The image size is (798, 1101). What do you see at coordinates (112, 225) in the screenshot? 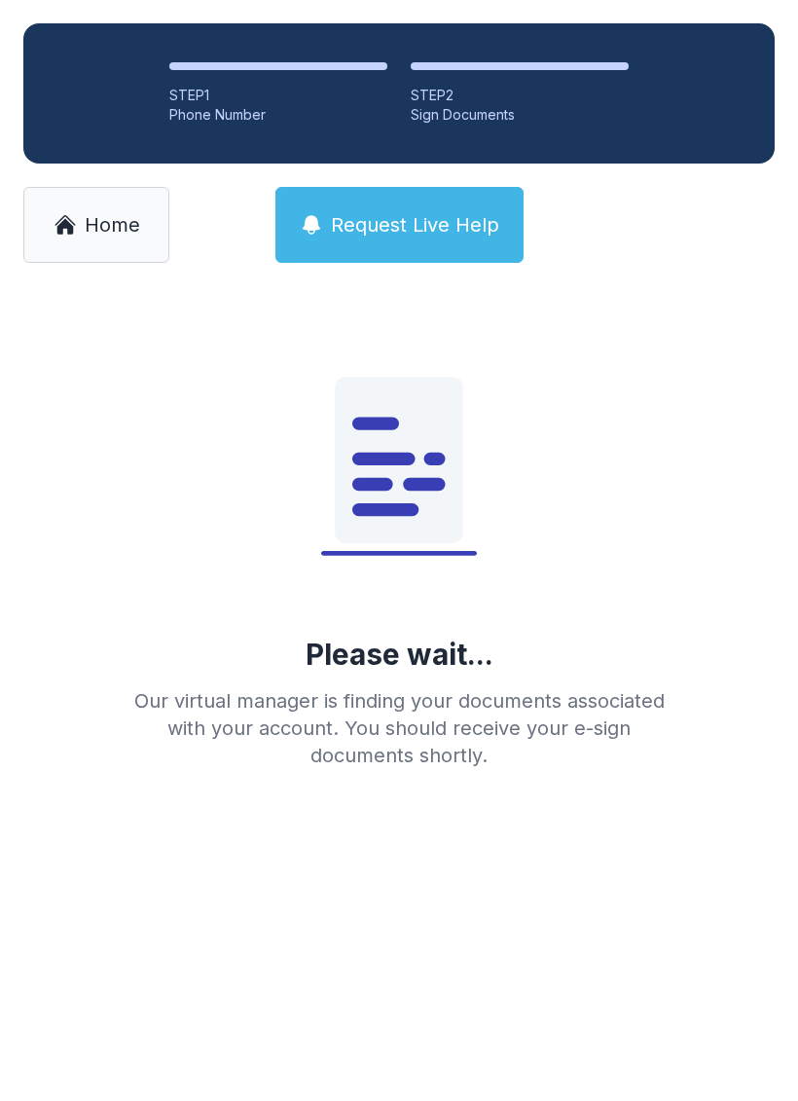
I see `span: Home` at bounding box center [112, 225].